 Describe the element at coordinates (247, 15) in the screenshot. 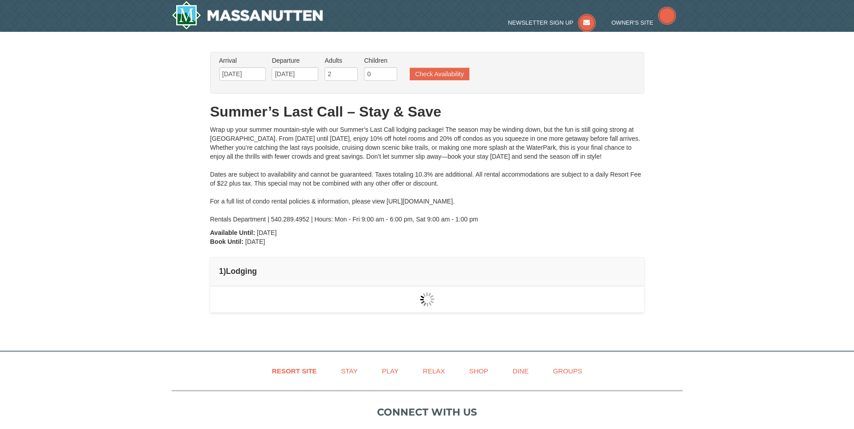

I see `a: Massanutten Resort` at that location.